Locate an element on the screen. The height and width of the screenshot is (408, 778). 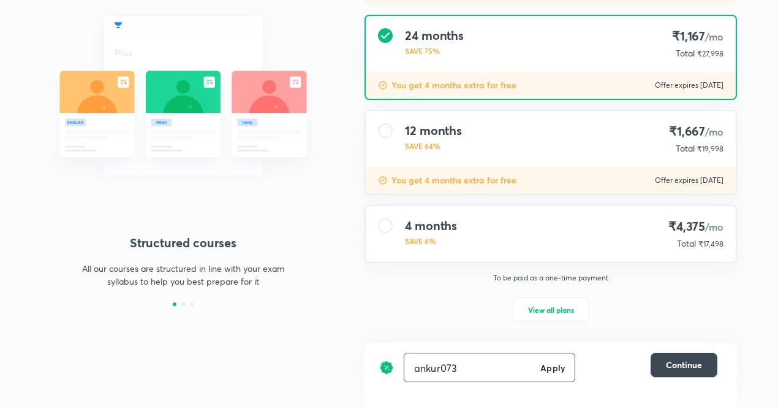
p: SAVE 75% is located at coordinates (435, 51).